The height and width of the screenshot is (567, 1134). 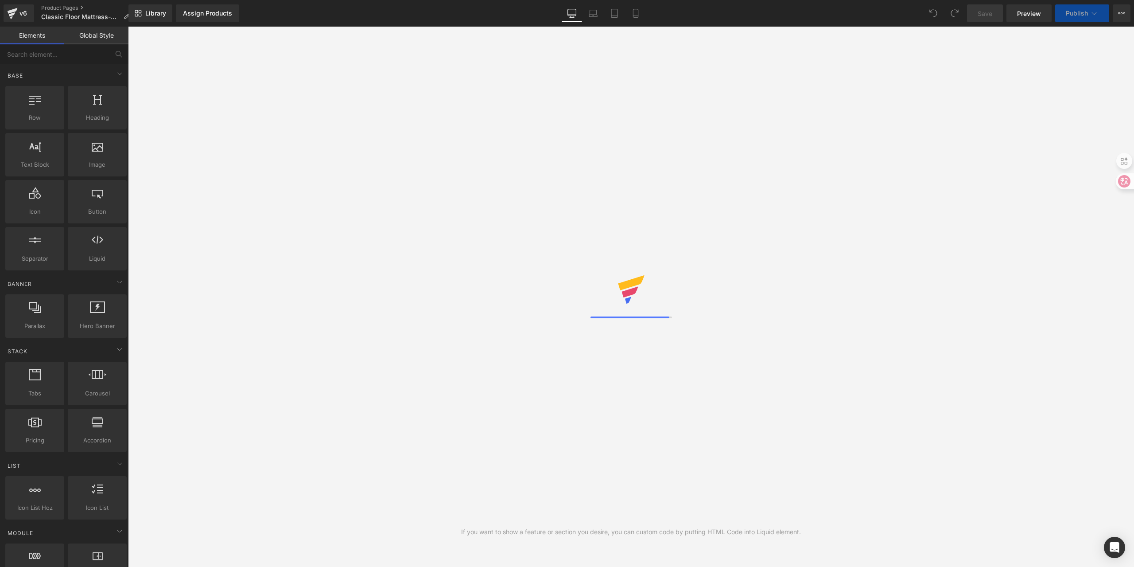 I want to click on a: v6, so click(x=19, y=13).